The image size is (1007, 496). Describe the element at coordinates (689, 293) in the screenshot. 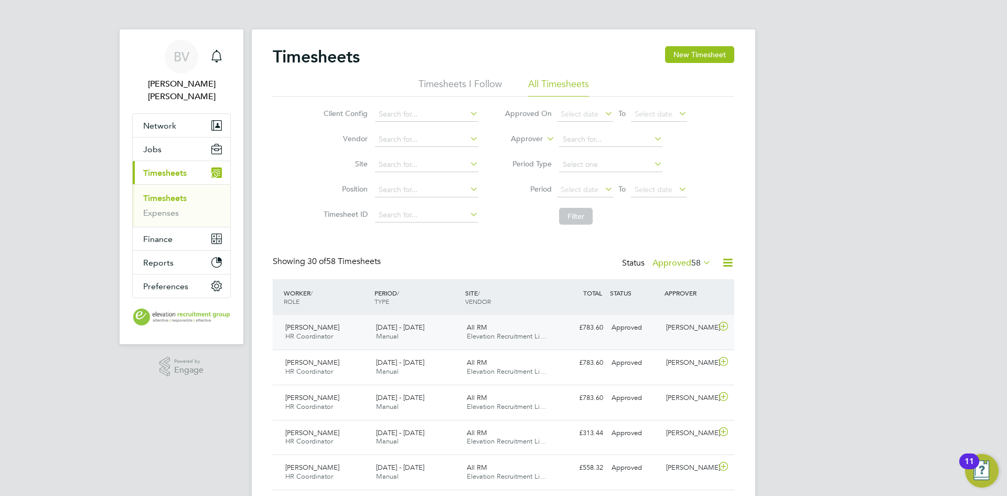

I see `div: APPROVER` at that location.